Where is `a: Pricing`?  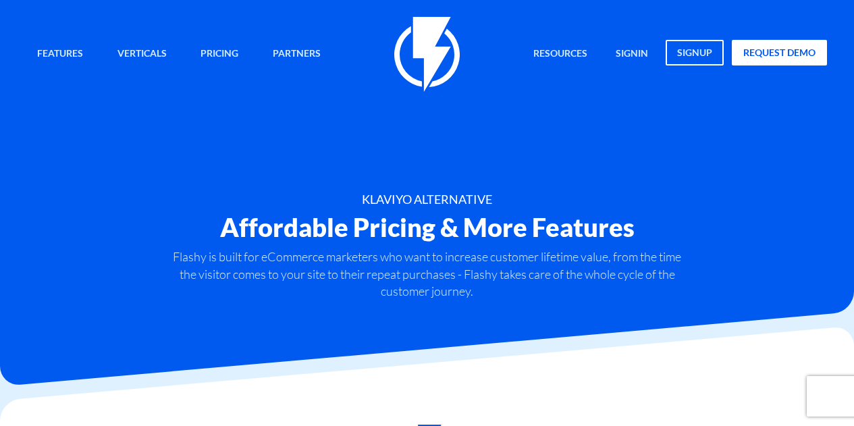
a: Pricing is located at coordinates (219, 54).